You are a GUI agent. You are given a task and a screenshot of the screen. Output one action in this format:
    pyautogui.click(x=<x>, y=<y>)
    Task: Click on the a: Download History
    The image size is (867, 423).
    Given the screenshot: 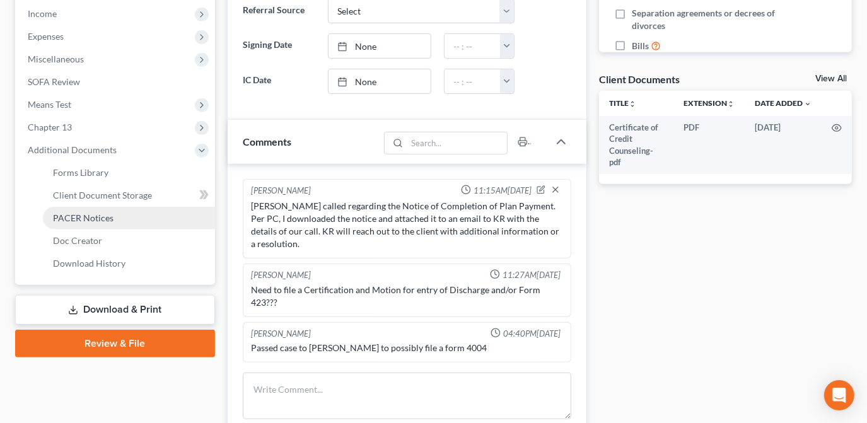 What is the action you would take?
    pyautogui.click(x=129, y=264)
    